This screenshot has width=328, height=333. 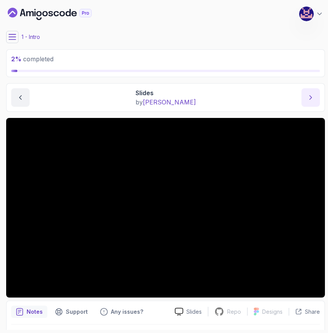 I want to click on p: 1 - Intro, so click(x=31, y=37).